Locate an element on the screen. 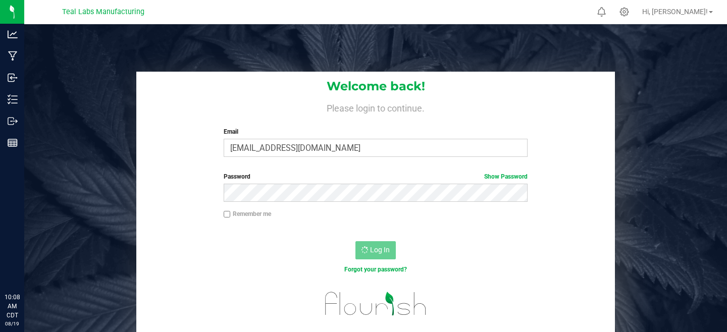 The image size is (727, 332). h1: Welcome back! is located at coordinates (376, 86).